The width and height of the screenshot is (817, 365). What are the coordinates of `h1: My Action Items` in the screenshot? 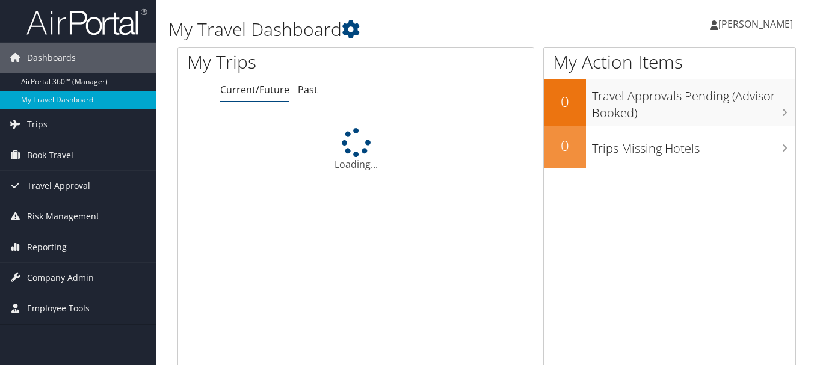 It's located at (670, 62).